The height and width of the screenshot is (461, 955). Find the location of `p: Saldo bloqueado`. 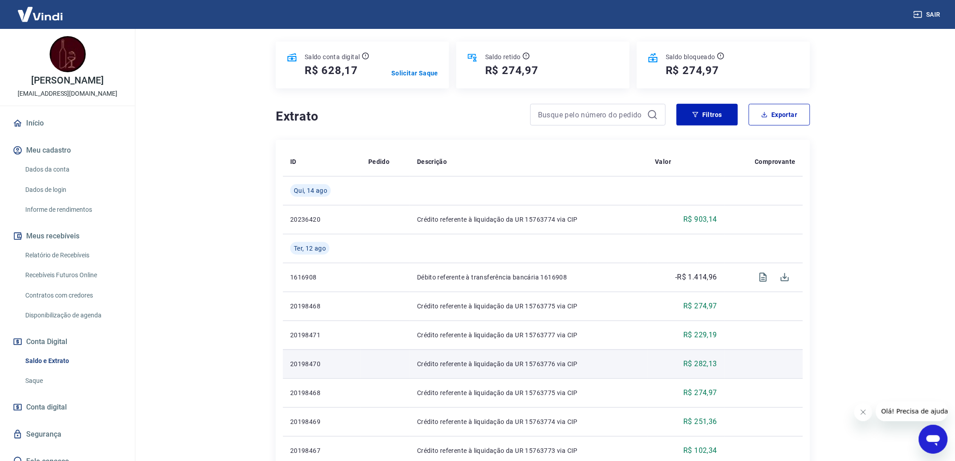

p: Saldo bloqueado is located at coordinates (691, 57).